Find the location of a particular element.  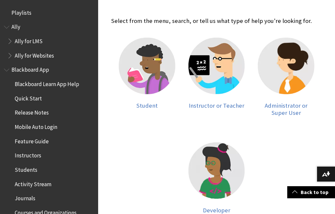

nav: Book outline for Playlists is located at coordinates (49, 13).